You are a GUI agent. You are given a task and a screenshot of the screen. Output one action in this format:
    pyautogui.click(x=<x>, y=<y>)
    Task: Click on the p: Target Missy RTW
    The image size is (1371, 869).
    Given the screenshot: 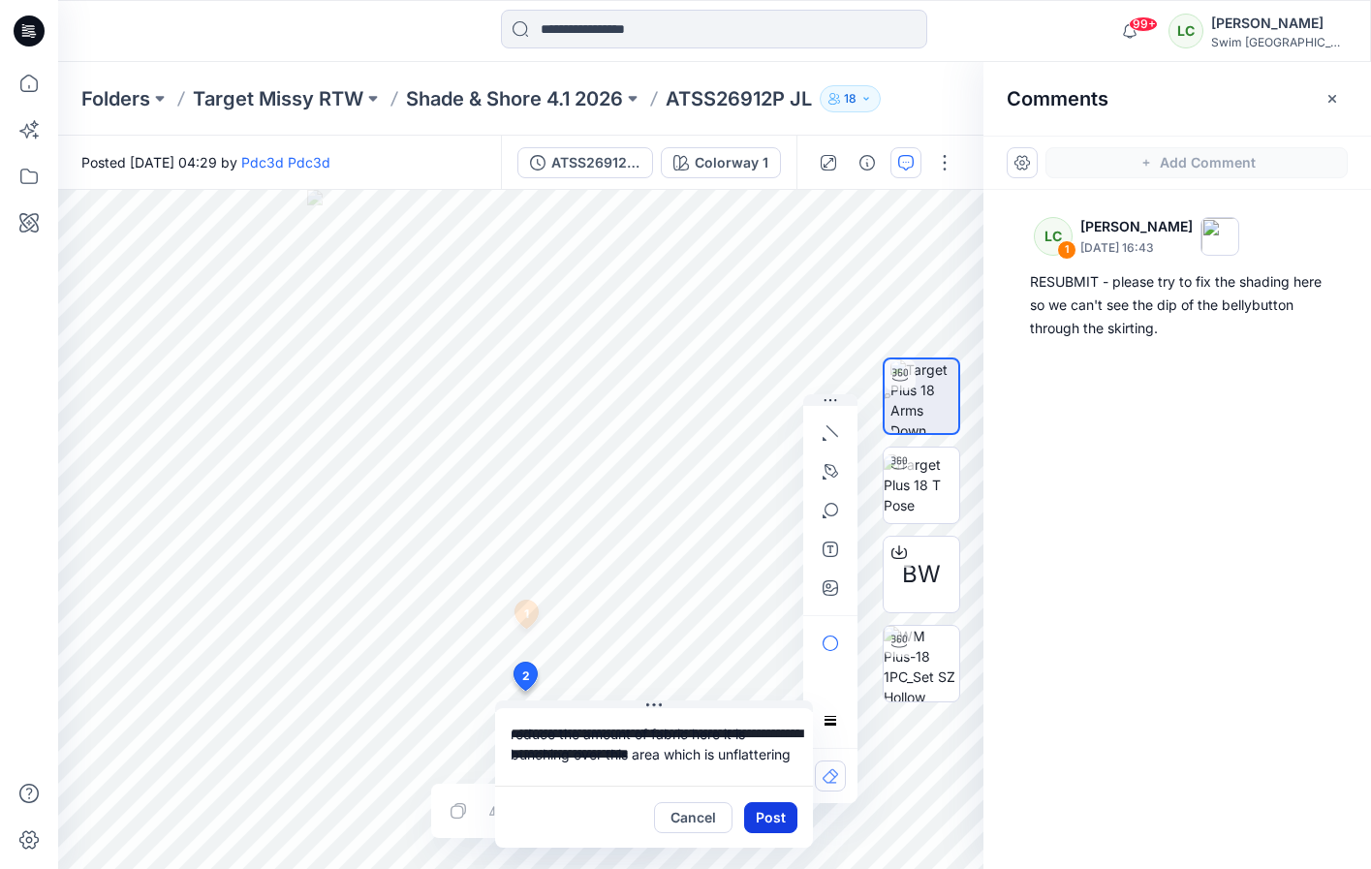 What is the action you would take?
    pyautogui.click(x=278, y=99)
    